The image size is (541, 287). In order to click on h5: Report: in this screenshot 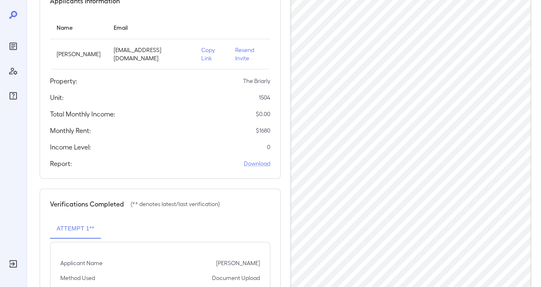, I will do `click(61, 164)`.